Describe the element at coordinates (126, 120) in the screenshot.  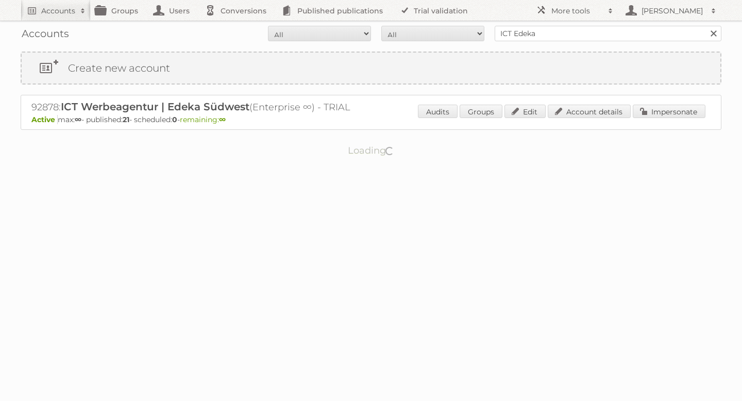
I see `strong: 21` at that location.